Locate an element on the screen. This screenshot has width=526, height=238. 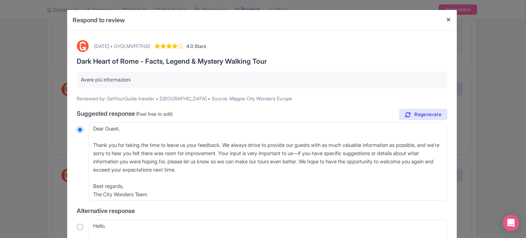
span: Suggested response is located at coordinates (106, 113).